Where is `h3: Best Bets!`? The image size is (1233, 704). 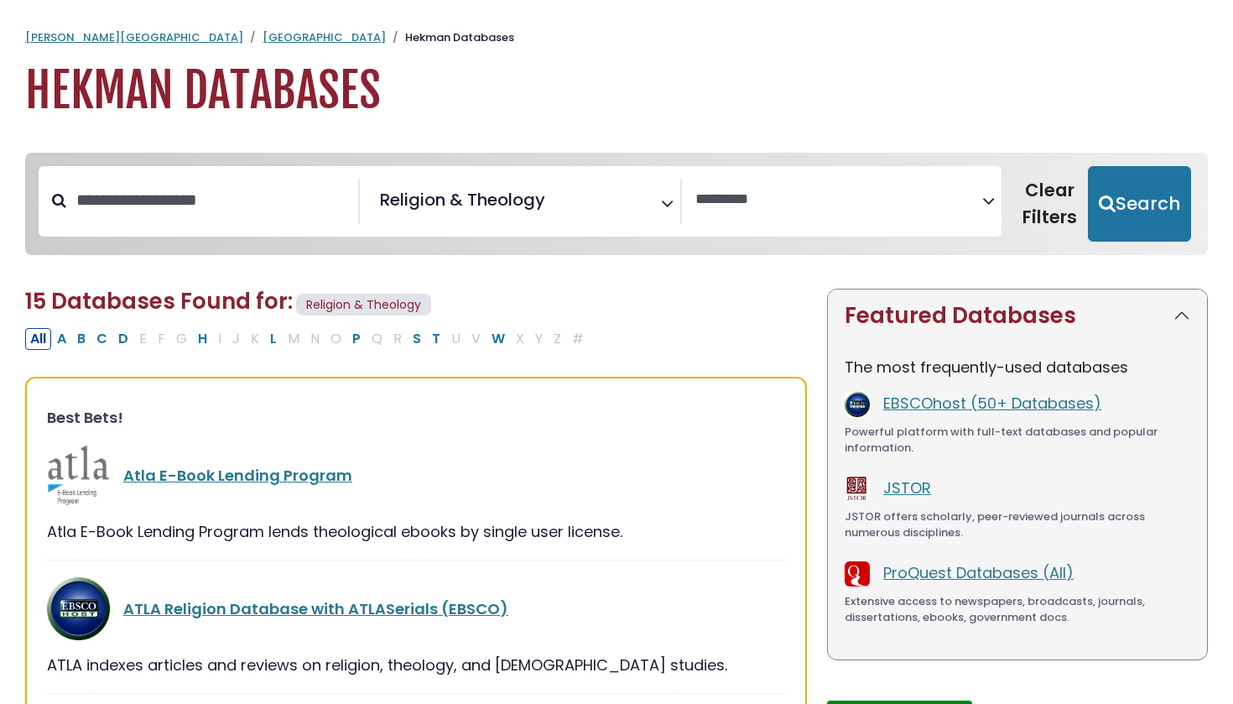
h3: Best Bets! is located at coordinates (416, 418).